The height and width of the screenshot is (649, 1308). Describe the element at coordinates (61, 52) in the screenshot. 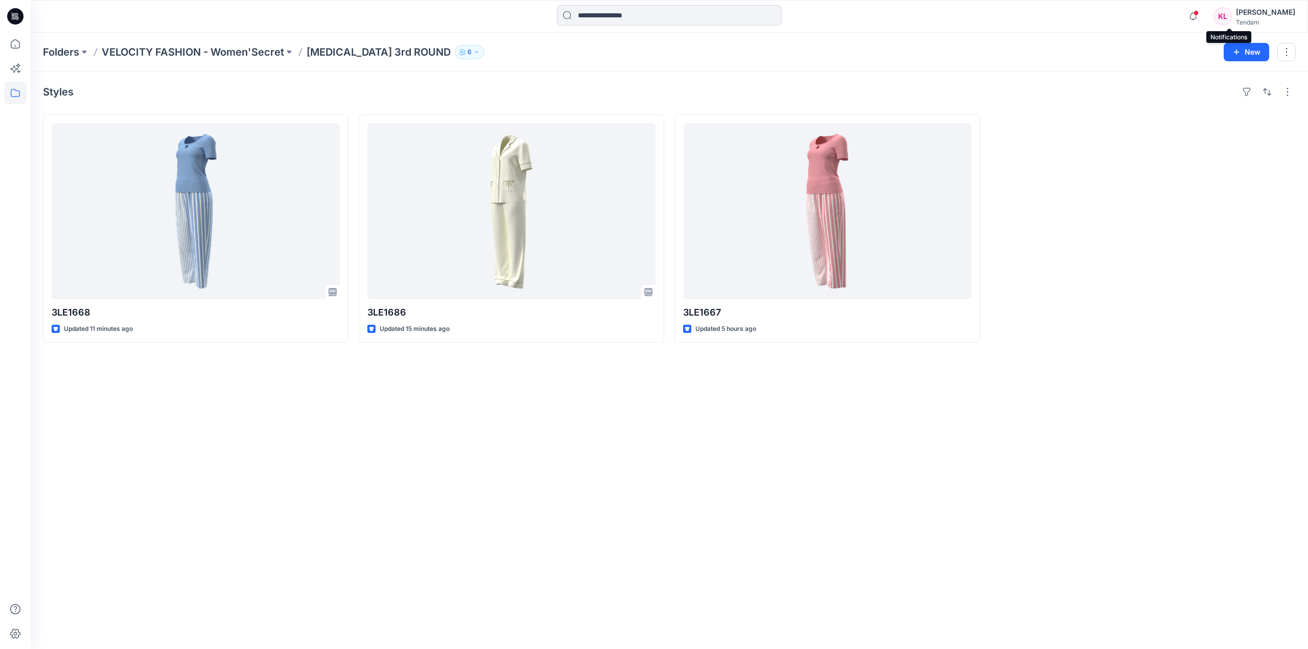

I see `p: Folders` at that location.